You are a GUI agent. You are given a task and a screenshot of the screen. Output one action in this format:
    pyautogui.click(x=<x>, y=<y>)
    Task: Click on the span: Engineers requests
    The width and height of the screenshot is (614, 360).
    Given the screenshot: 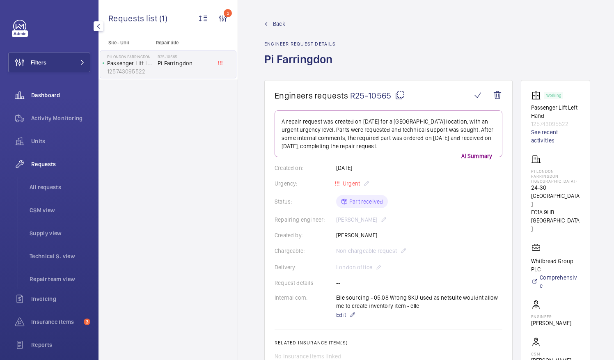 What is the action you would take?
    pyautogui.click(x=311, y=95)
    